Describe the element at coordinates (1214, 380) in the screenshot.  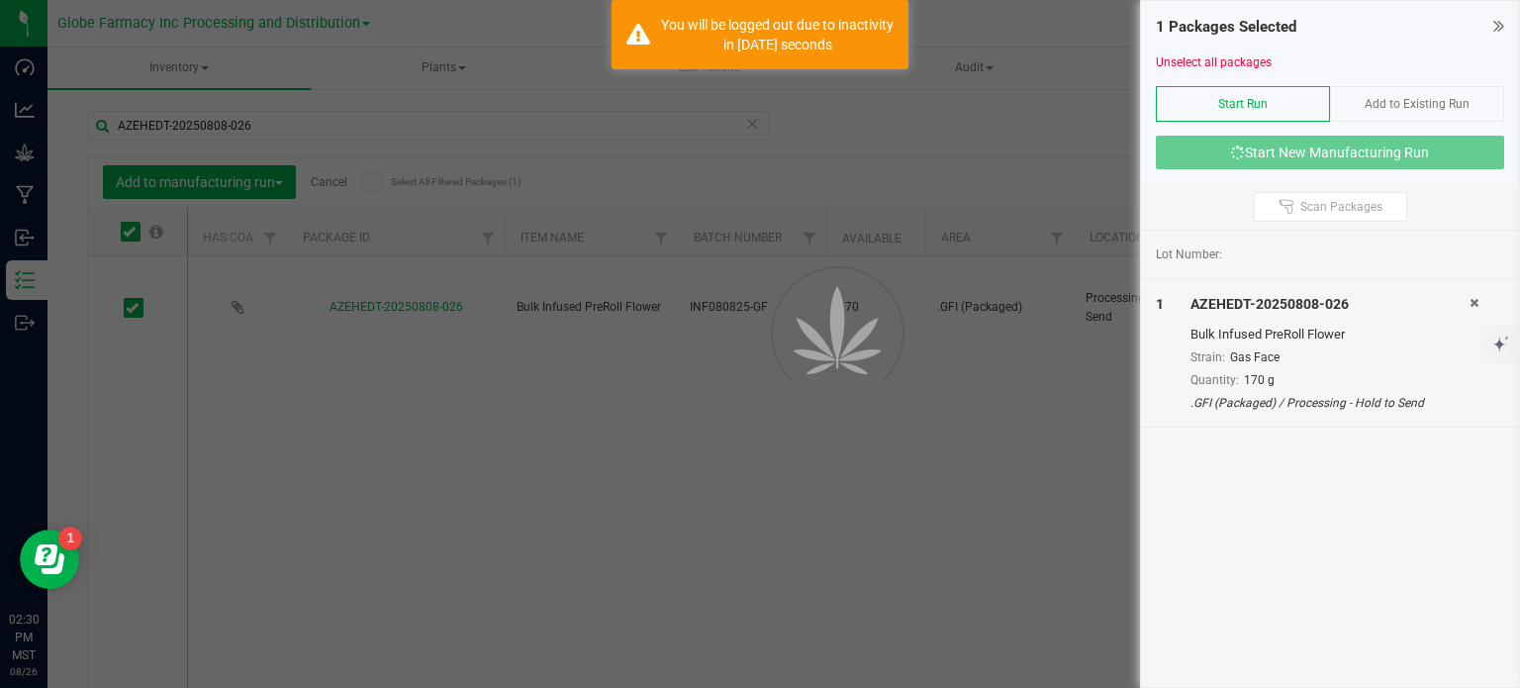
I see `span: Quantity:` at that location.